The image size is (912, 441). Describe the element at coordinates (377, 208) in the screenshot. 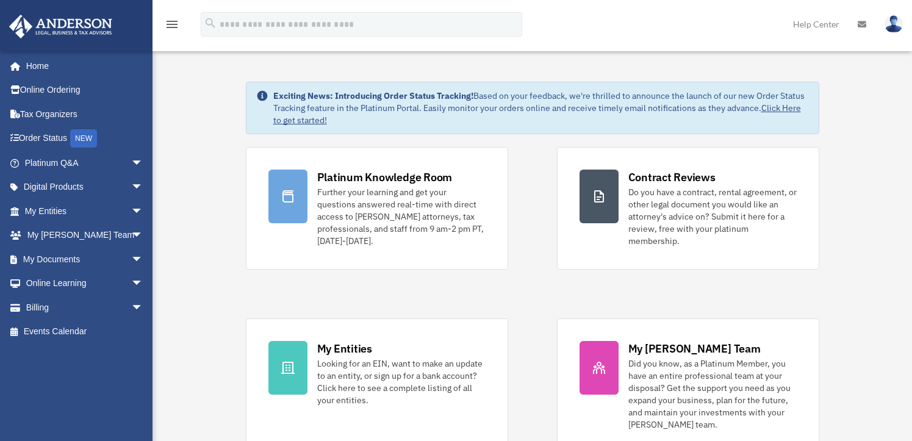

I see `a: Platinum Knowledge Room Further your learning and get your questions answered real-time with dire...` at that location.